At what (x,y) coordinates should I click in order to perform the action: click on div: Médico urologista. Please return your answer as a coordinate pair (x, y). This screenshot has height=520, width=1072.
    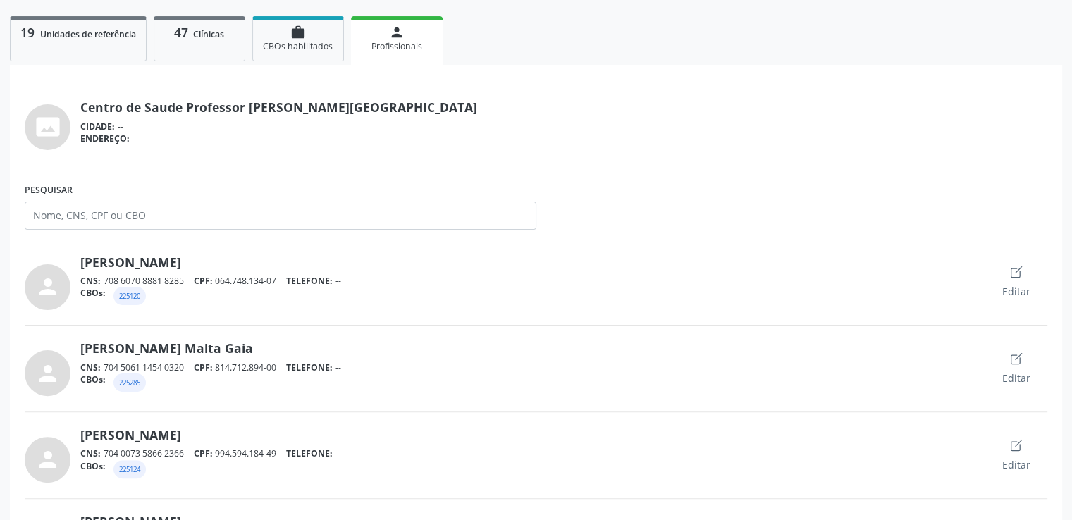
    Looking at the image, I should click on (130, 383).